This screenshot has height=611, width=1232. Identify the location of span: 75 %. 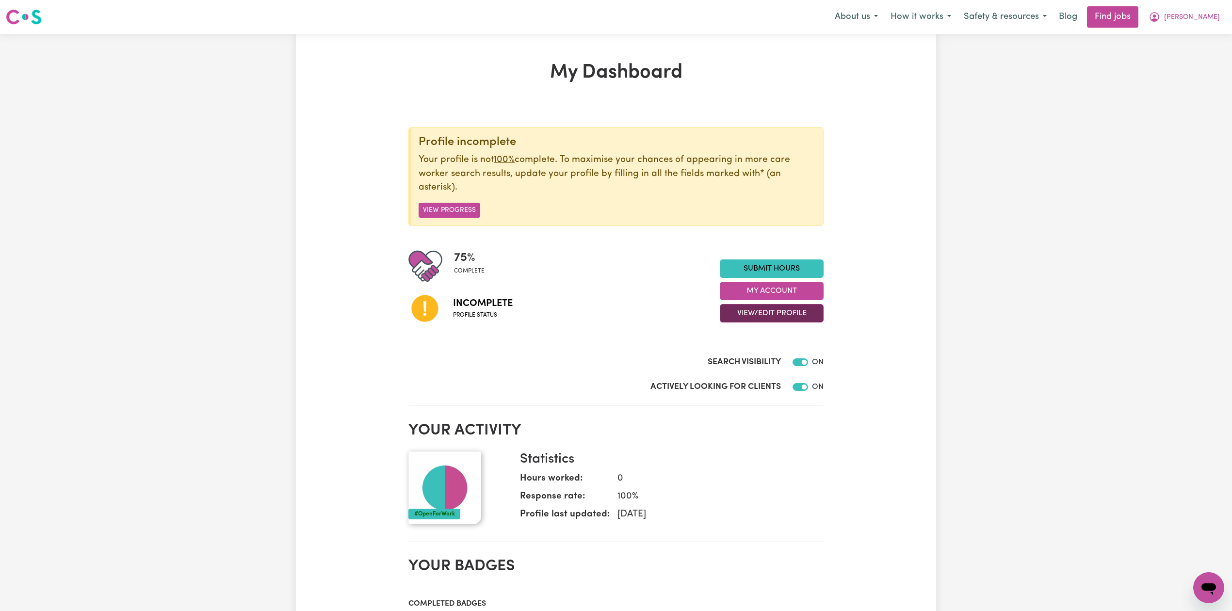
(469, 258).